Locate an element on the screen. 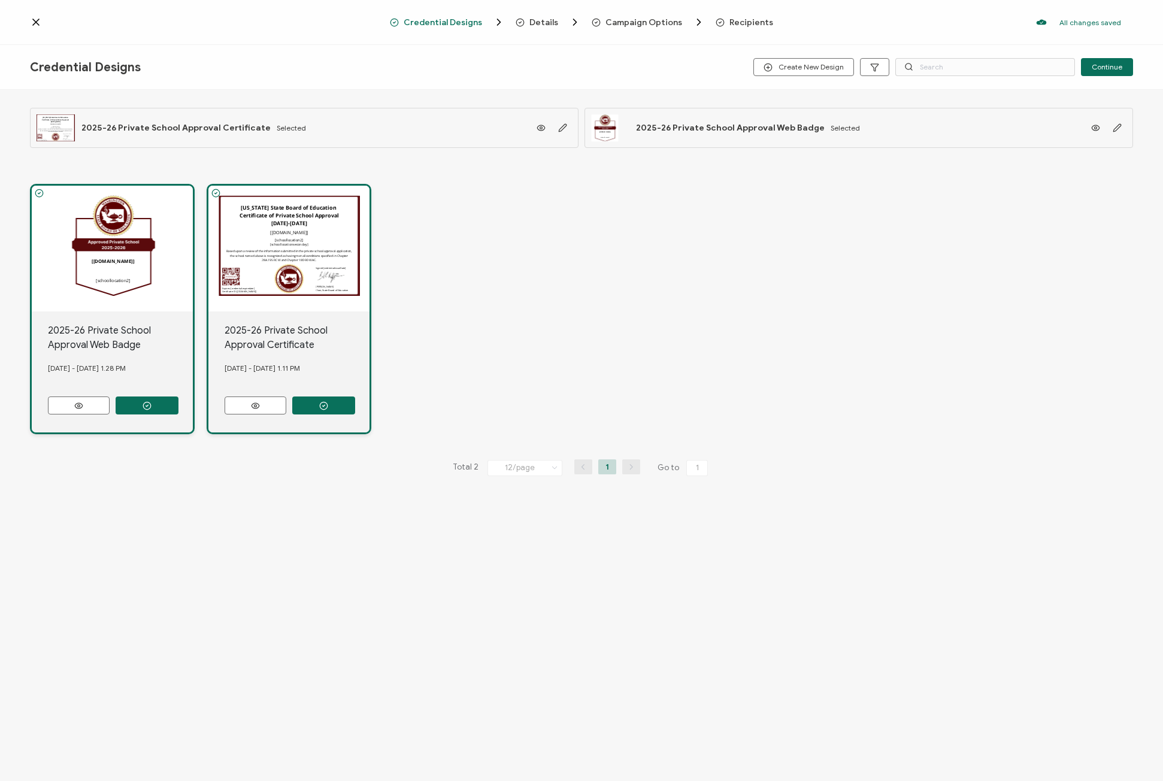 The image size is (1163, 781). li: 1 is located at coordinates (607, 466).